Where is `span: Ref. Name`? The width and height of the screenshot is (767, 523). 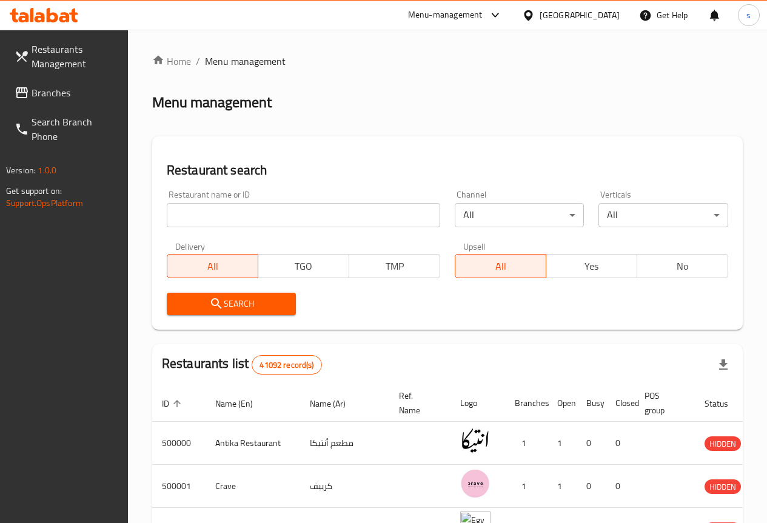 span: Ref. Name is located at coordinates (417, 403).